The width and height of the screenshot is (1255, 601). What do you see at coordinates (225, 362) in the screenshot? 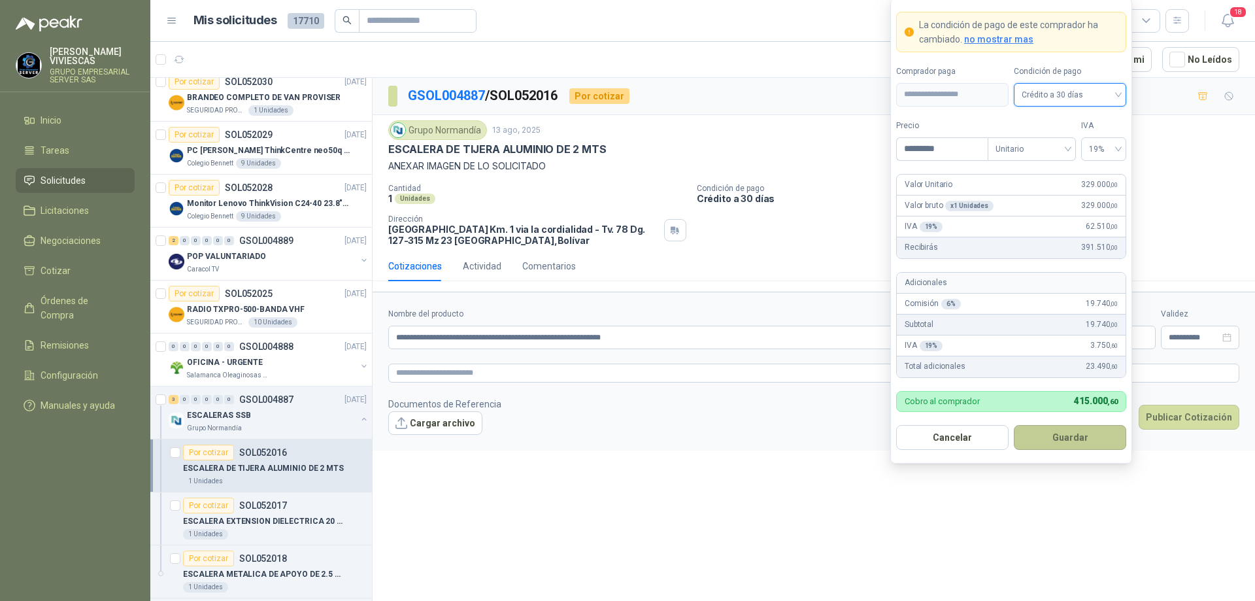
I see `p: OFICINA - URGENTE` at bounding box center [225, 362].